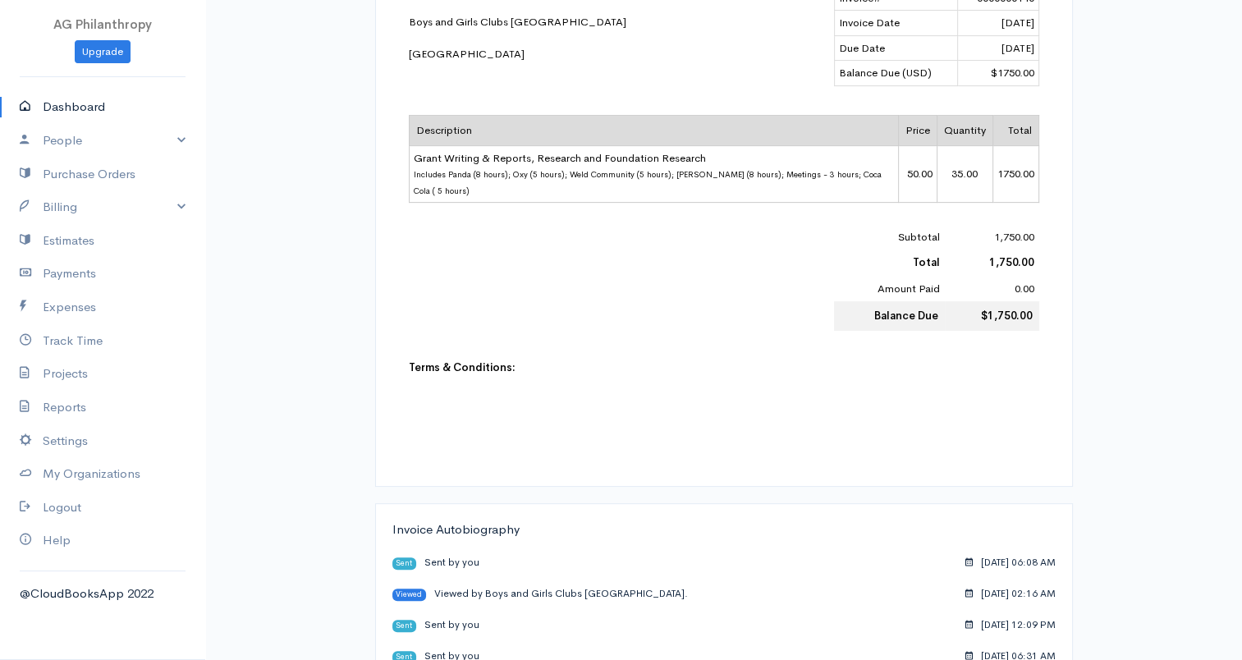 The image size is (1242, 660). I want to click on td: $1,750.00, so click(991, 316).